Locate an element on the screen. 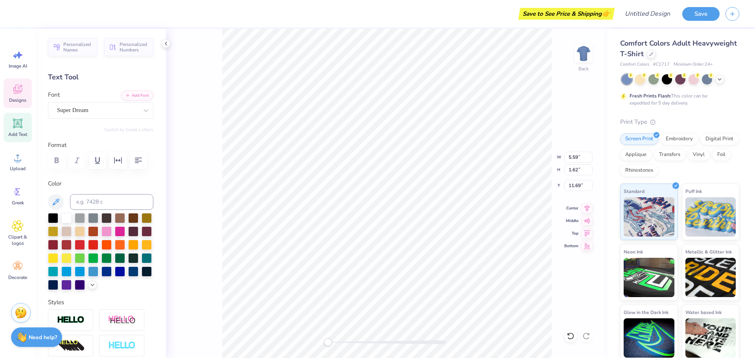  label: Format is located at coordinates (101, 145).